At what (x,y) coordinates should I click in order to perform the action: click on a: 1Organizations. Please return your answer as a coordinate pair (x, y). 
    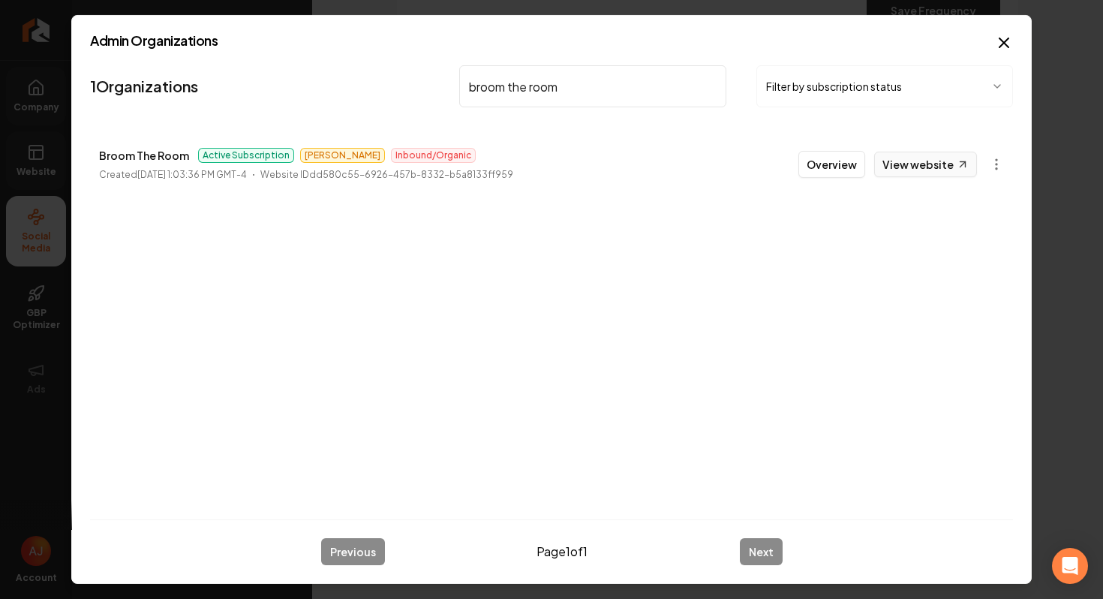
    Looking at the image, I should click on (144, 86).